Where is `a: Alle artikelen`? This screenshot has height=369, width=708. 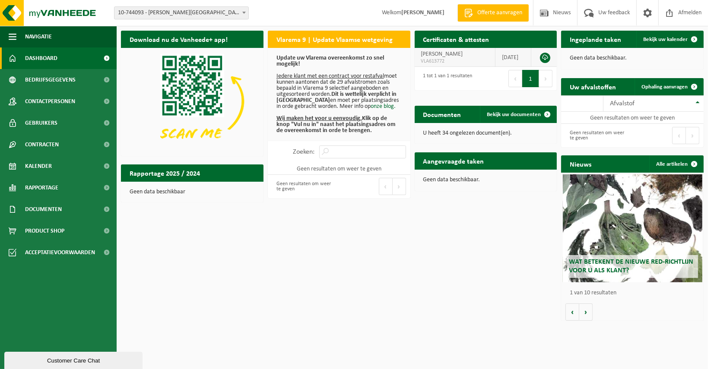
a: Alle artikelen is located at coordinates (676, 164).